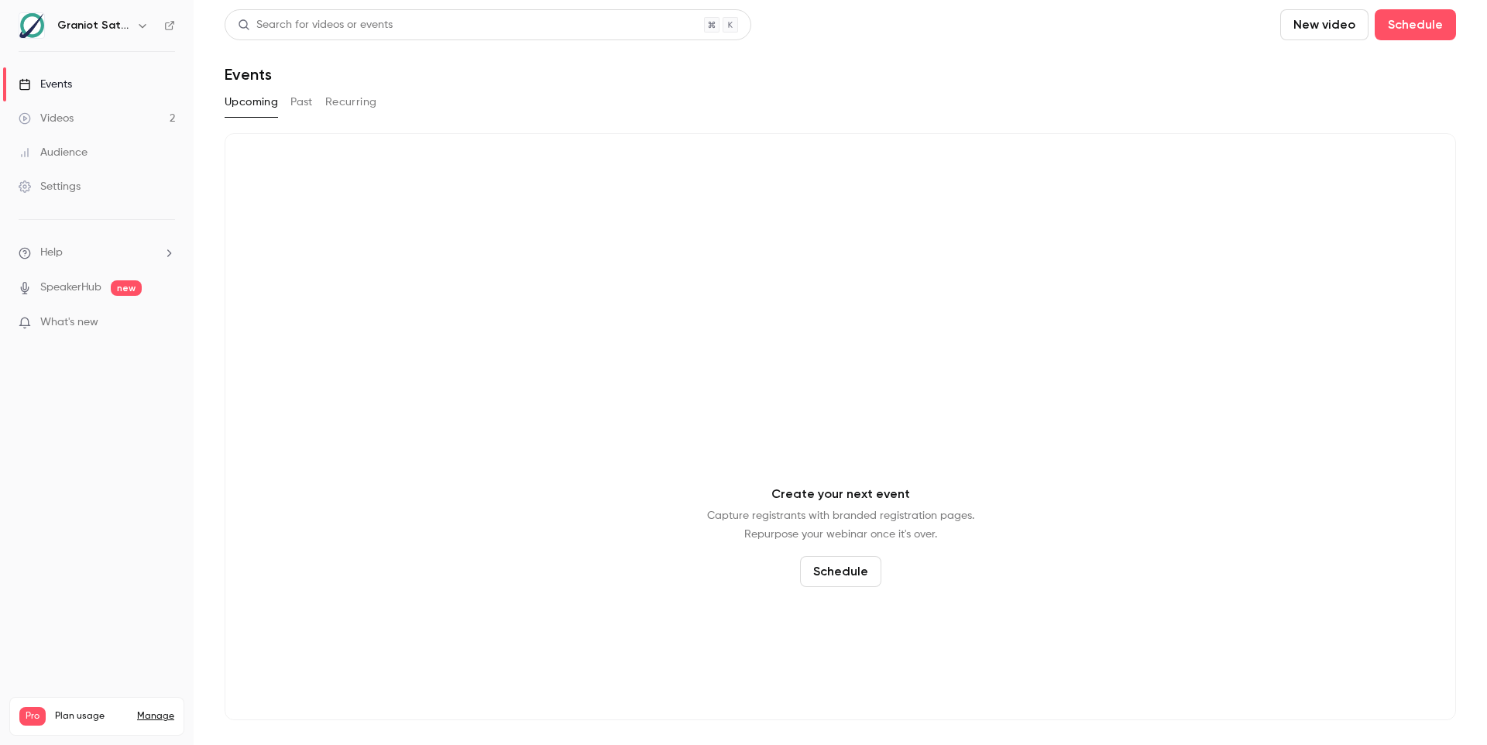 This screenshot has height=745, width=1487. Describe the element at coordinates (45, 84) in the screenshot. I see `div: Events` at that location.